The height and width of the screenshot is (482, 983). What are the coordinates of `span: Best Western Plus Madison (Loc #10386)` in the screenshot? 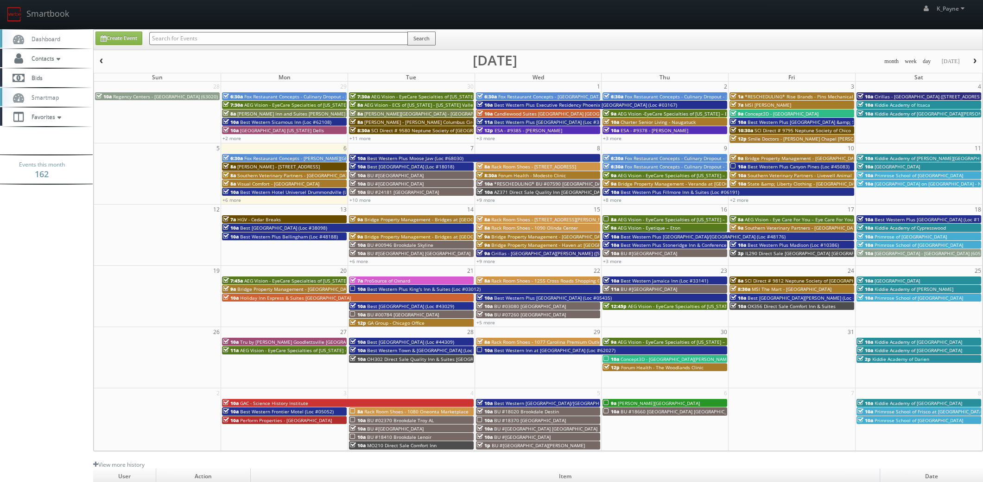 It's located at (793, 245).